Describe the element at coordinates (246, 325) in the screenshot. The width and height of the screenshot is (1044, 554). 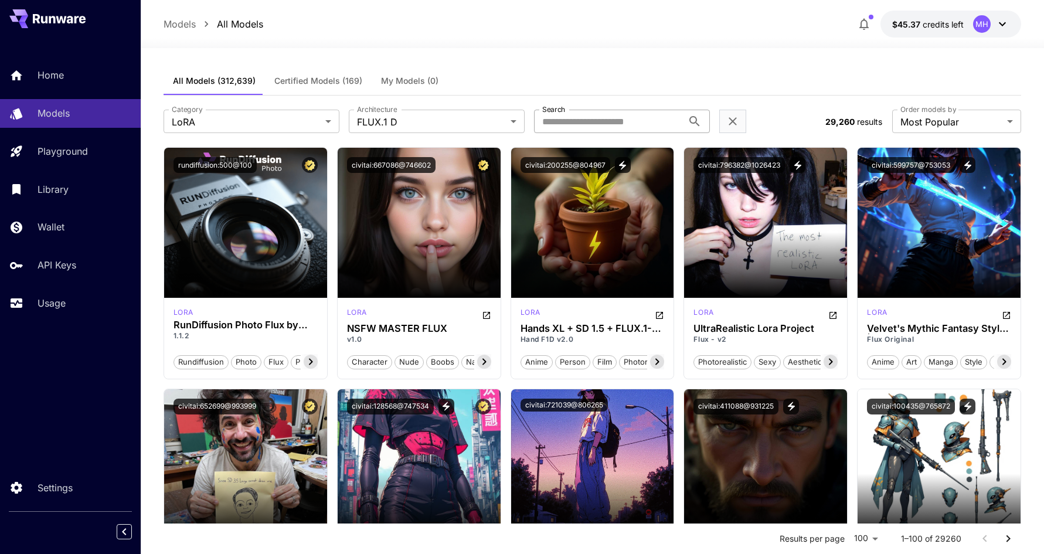
I see `h3: RunDiffusion Photo Flux by RunDiffusion` at that location.